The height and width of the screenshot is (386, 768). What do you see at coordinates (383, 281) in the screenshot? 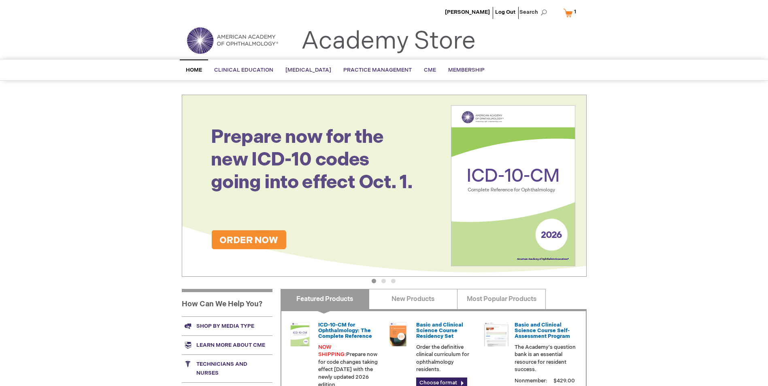
I see `button: 2 of 3` at bounding box center [383, 281].